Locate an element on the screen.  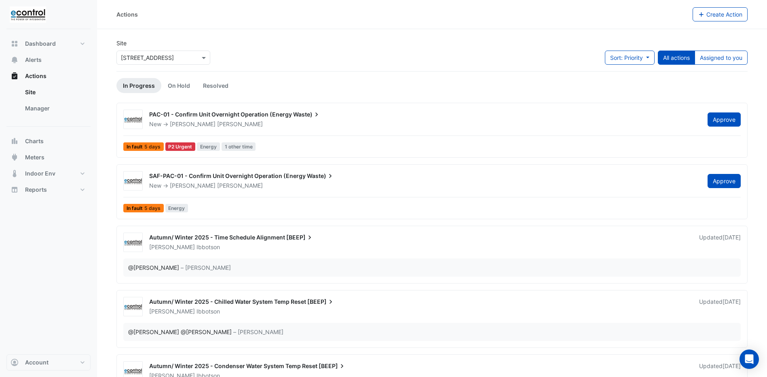
a: Resolved is located at coordinates (215, 85).